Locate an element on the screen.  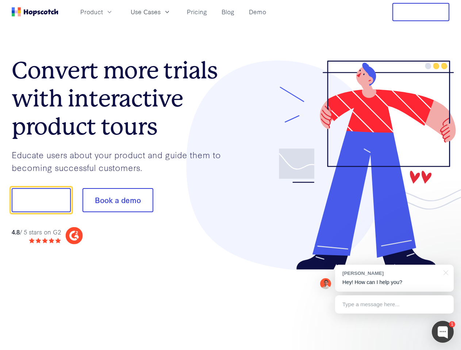
div: Type a message here... is located at coordinates (394, 305).